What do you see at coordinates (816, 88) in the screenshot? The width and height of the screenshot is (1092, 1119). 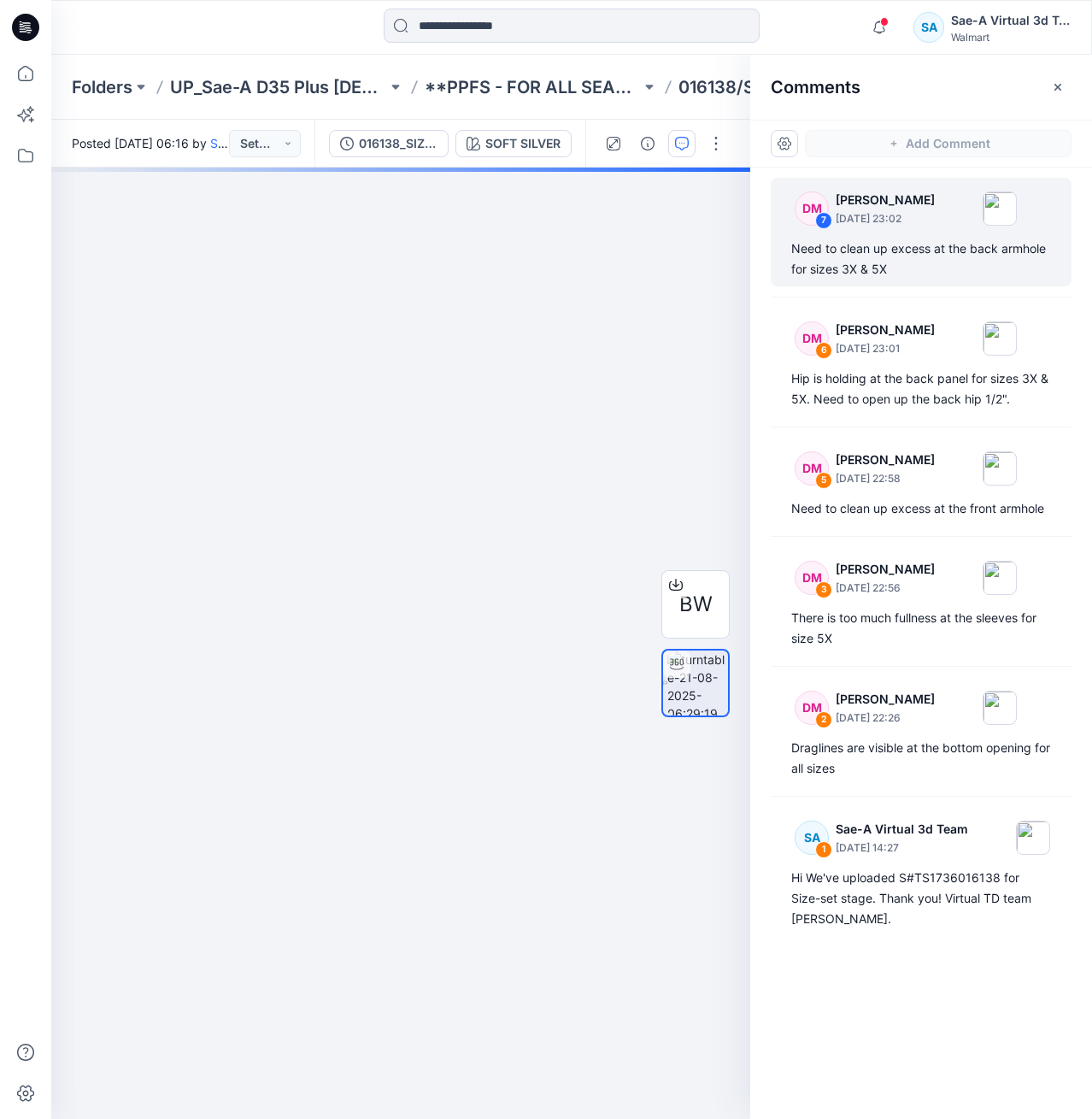 I see `h2: Comments` at bounding box center [816, 88].